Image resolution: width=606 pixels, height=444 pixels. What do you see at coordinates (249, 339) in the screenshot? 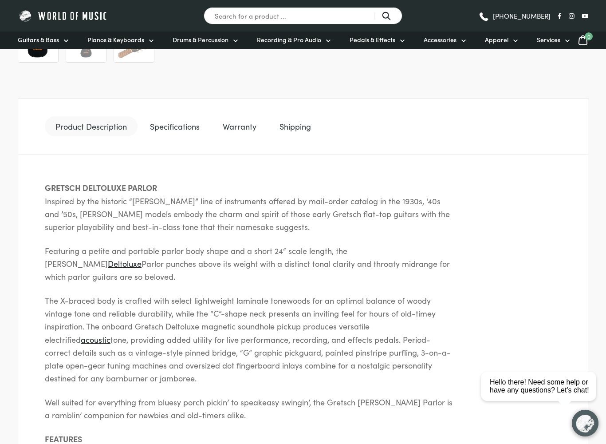
I see `p: The X-braced body is crafted with select lightweight laminate tonewoods for an optimal balance of...` at bounding box center [249, 339].